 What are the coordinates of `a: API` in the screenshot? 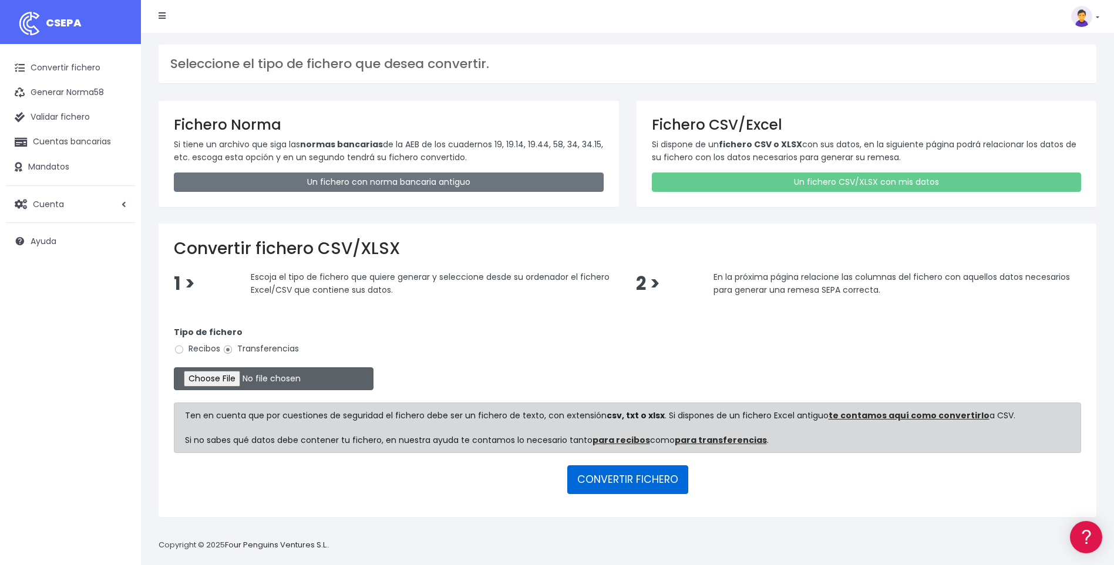 It's located at (117, 309).